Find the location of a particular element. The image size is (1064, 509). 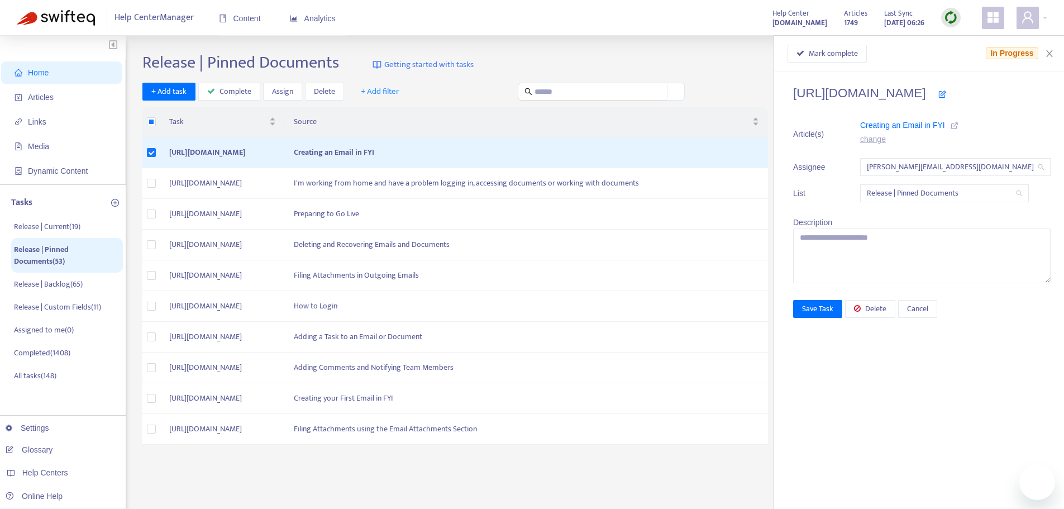

p: Release | Current ( 19 ) is located at coordinates (47, 226).